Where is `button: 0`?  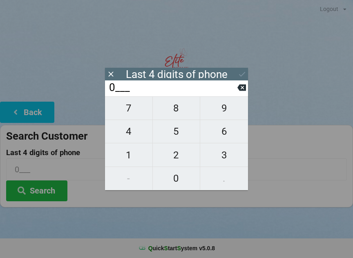 button: 0 is located at coordinates (177, 179).